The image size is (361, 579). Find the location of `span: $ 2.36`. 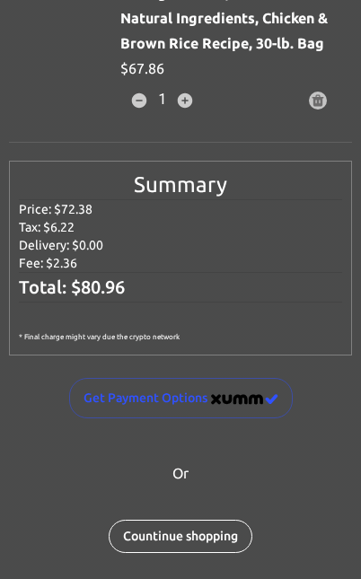

span: $ 2.36 is located at coordinates (61, 263).